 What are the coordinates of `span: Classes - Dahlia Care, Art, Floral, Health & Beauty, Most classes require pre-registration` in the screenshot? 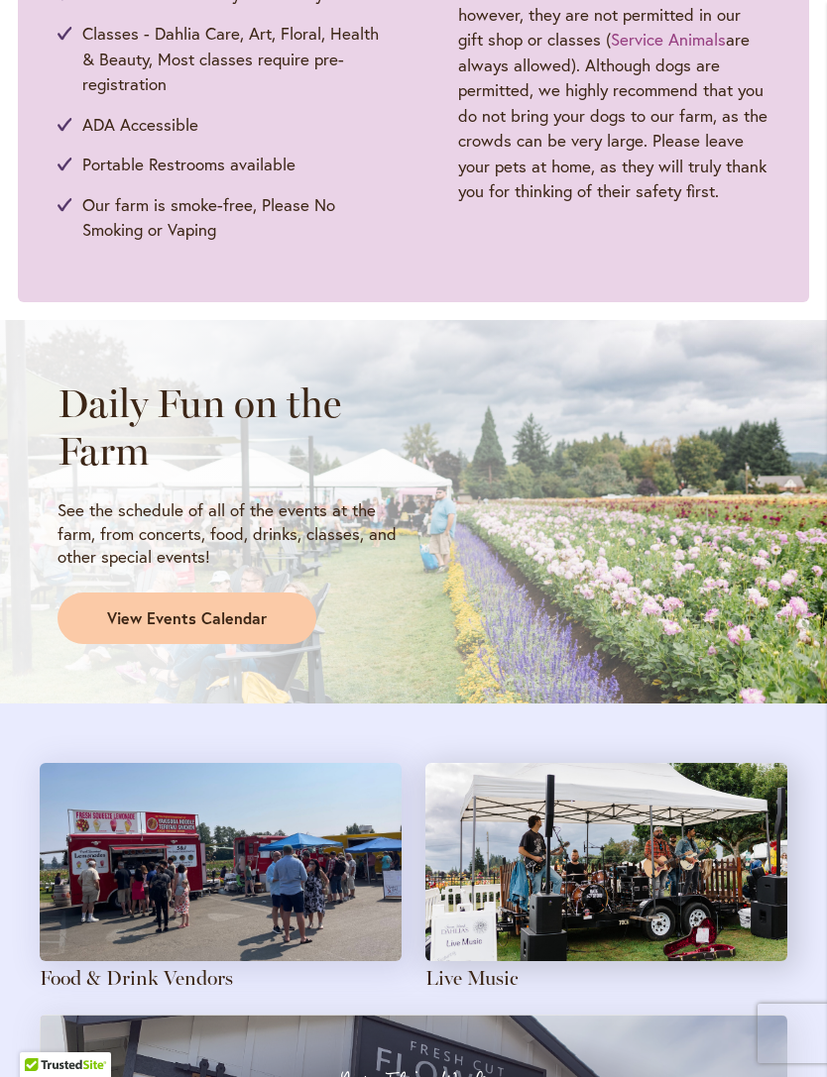 It's located at (238, 58).